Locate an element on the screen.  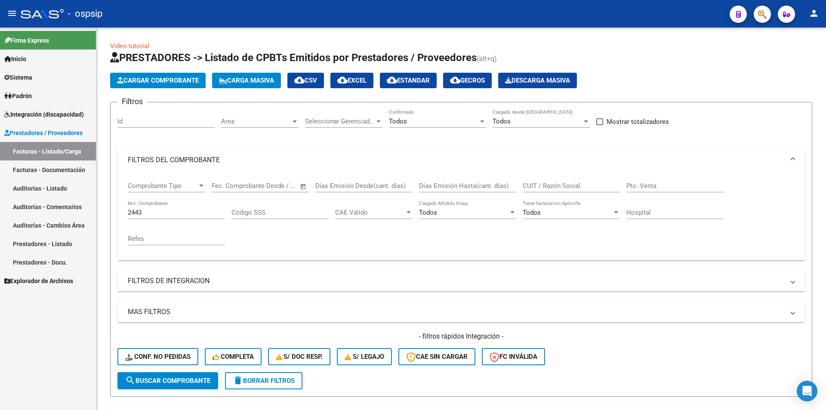
button: Open calendar is located at coordinates (303, 186).